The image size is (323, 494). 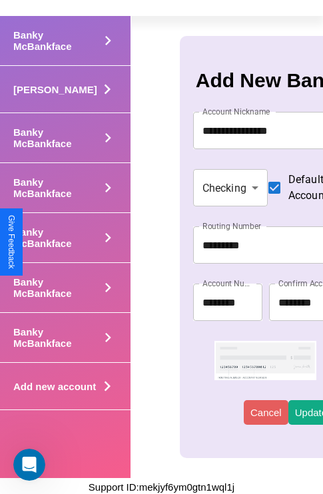 What do you see at coordinates (236, 111) in the screenshot?
I see `label: Account Nickname` at bounding box center [236, 111].